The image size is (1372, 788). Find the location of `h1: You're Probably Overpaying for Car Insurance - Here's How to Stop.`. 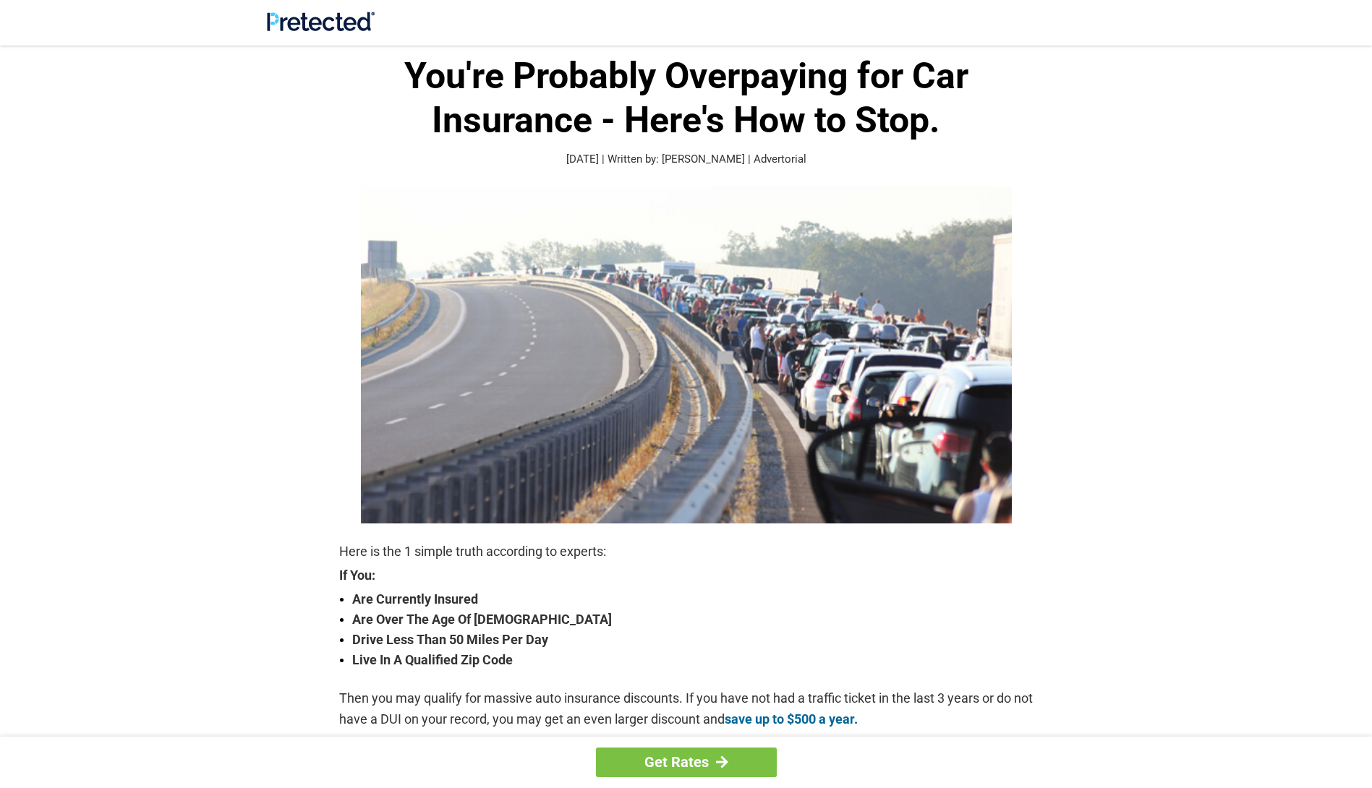

h1: You're Probably Overpaying for Car Insurance - Here's How to Stop. is located at coordinates (686, 98).